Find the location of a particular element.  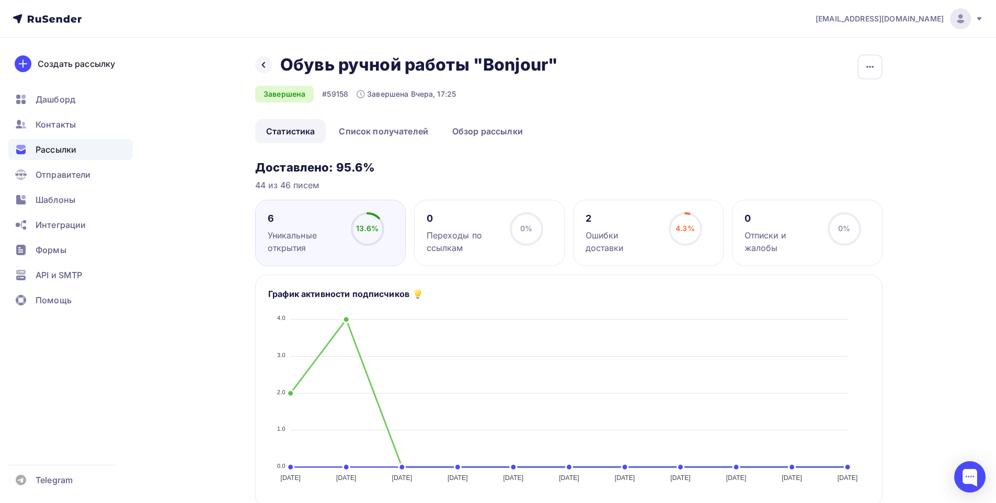

span: Telegram is located at coordinates (54, 480).